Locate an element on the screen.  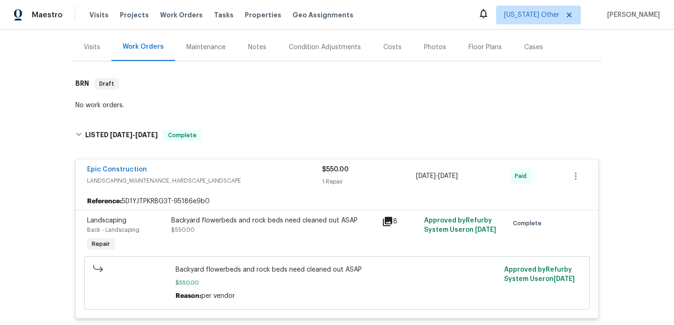
div: Condition Adjustments is located at coordinates (325, 47).